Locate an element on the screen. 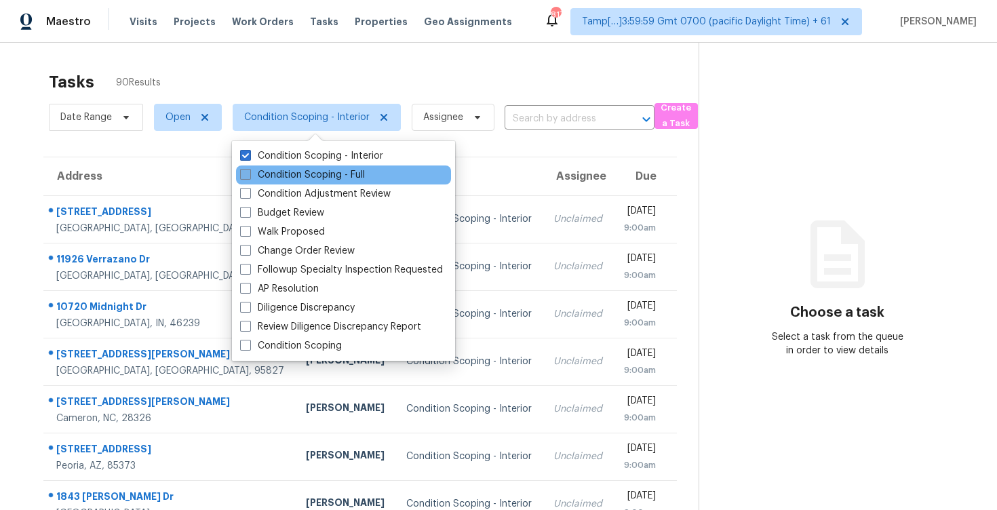  th: Address is located at coordinates (169, 176).